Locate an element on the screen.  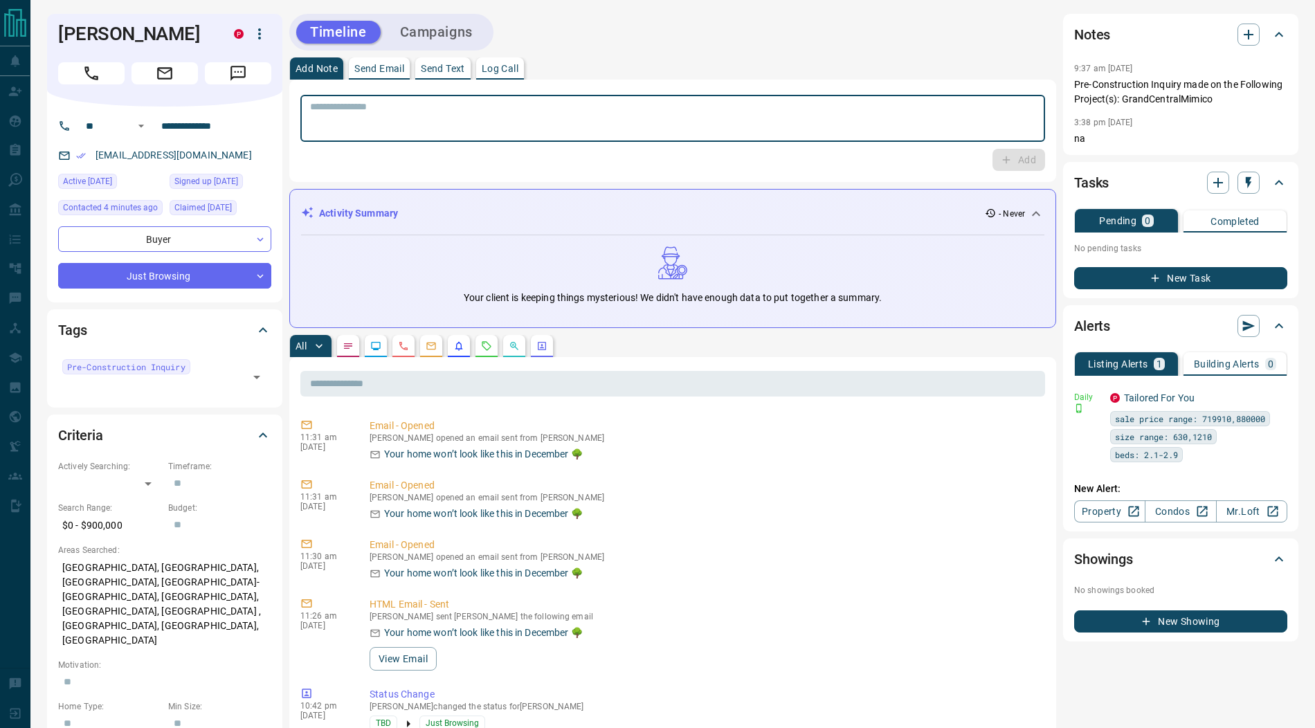
span: Email is located at coordinates (165, 73).